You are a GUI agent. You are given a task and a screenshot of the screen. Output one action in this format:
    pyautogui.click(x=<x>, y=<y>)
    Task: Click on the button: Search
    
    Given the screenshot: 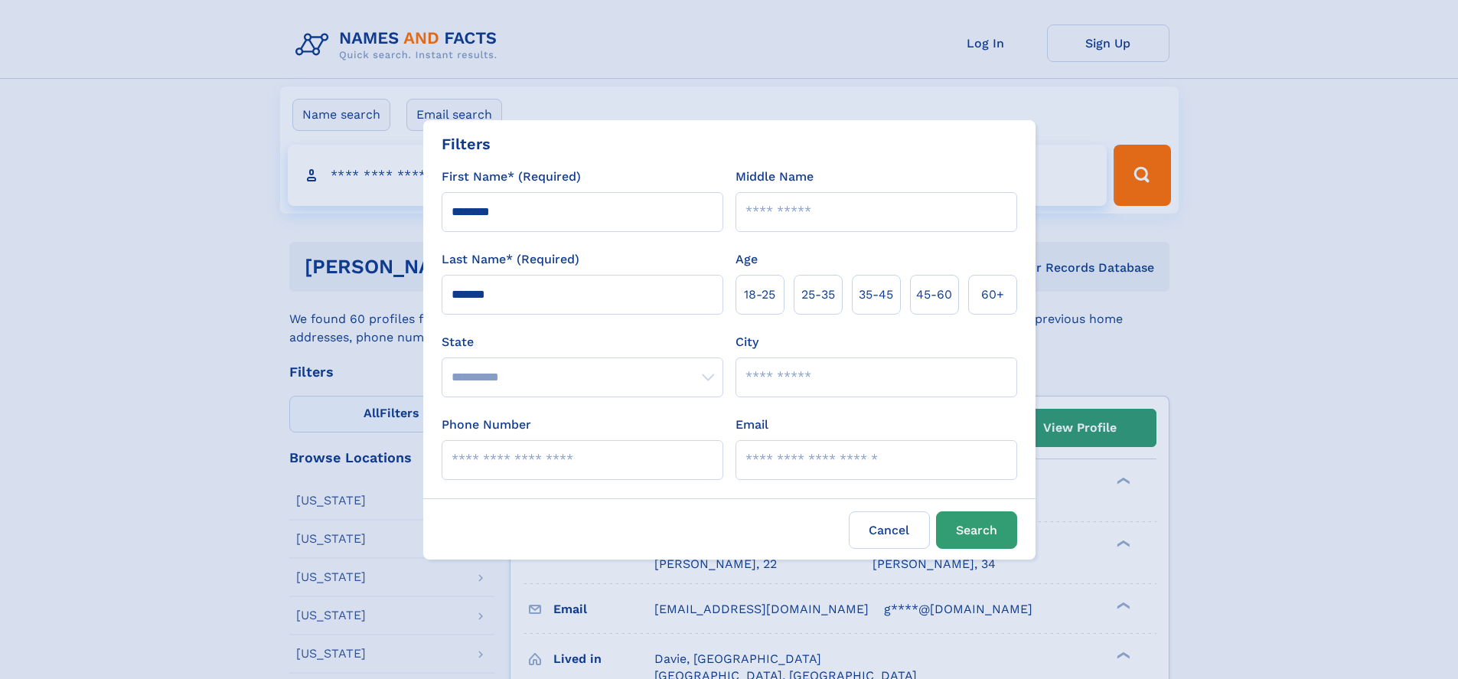 What is the action you would take?
    pyautogui.click(x=977, y=530)
    